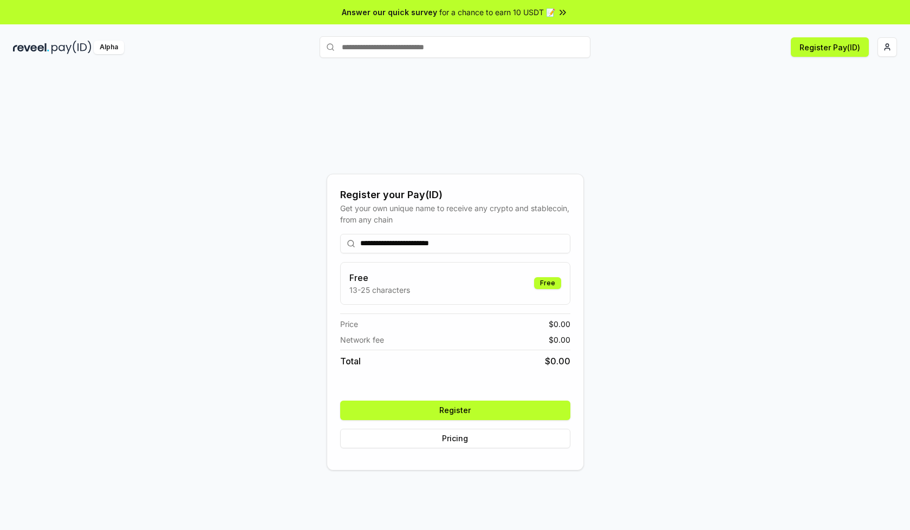 The width and height of the screenshot is (910, 530). What do you see at coordinates (455, 410) in the screenshot?
I see `button: Register` at bounding box center [455, 410].